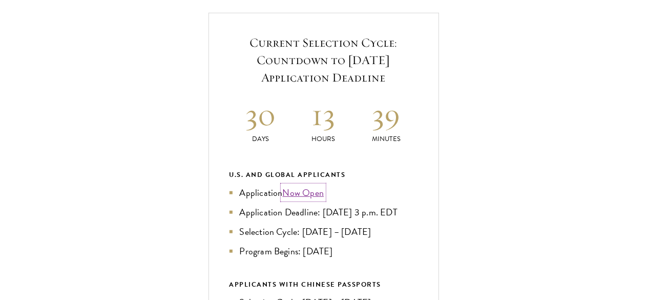  I want to click on p: Hours, so click(323, 139).